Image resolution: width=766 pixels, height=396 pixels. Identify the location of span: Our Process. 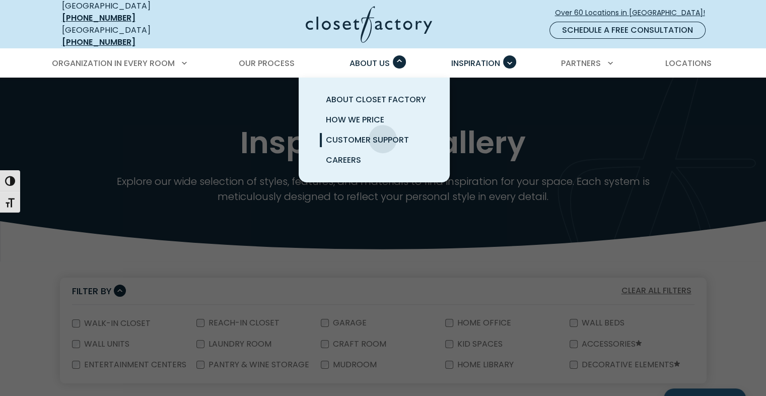
(266, 63).